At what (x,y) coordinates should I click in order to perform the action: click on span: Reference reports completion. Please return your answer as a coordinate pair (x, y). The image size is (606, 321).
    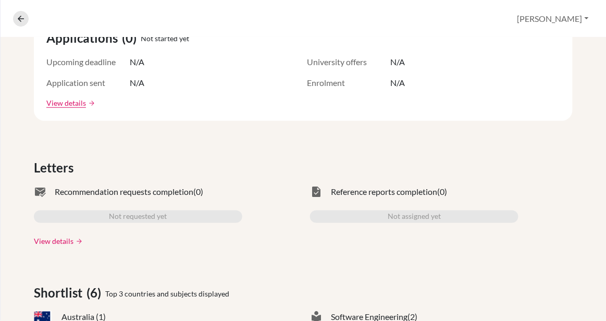
    Looking at the image, I should click on (384, 192).